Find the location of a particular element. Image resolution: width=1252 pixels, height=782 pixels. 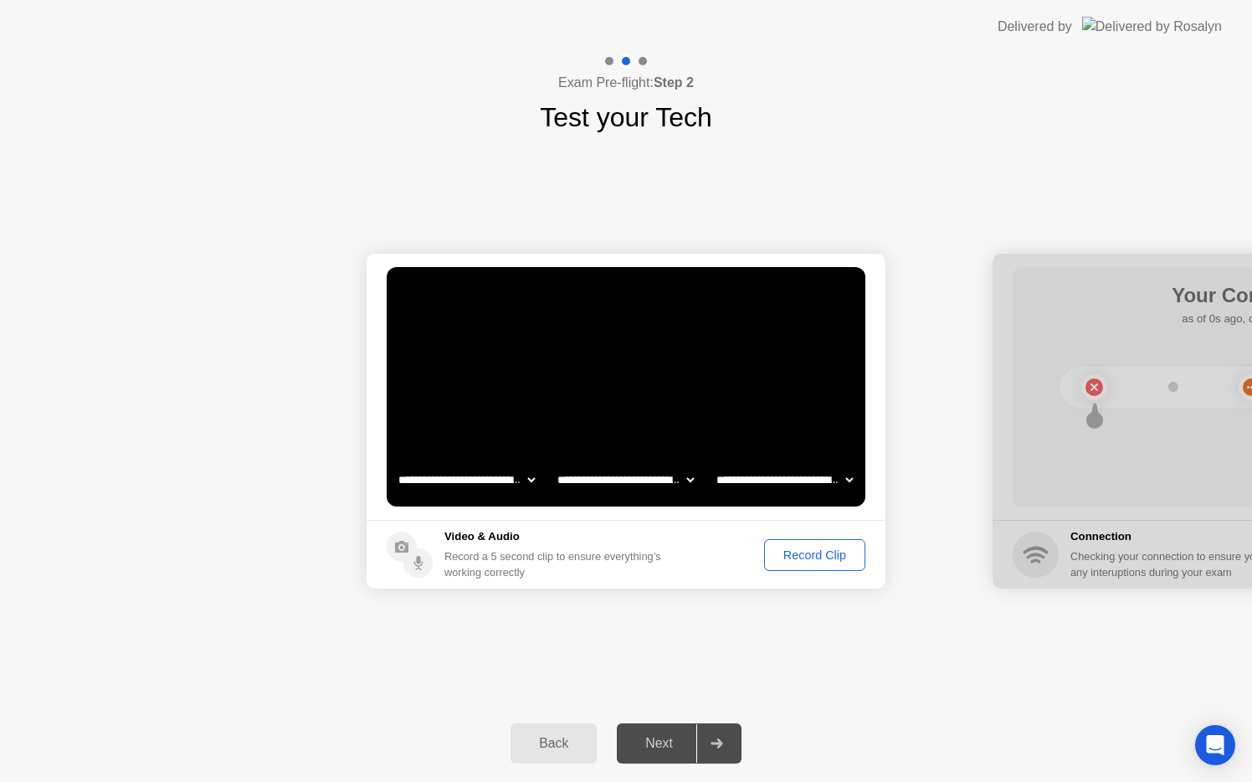

h4: Exam Pre-flight: is located at coordinates (626, 83).